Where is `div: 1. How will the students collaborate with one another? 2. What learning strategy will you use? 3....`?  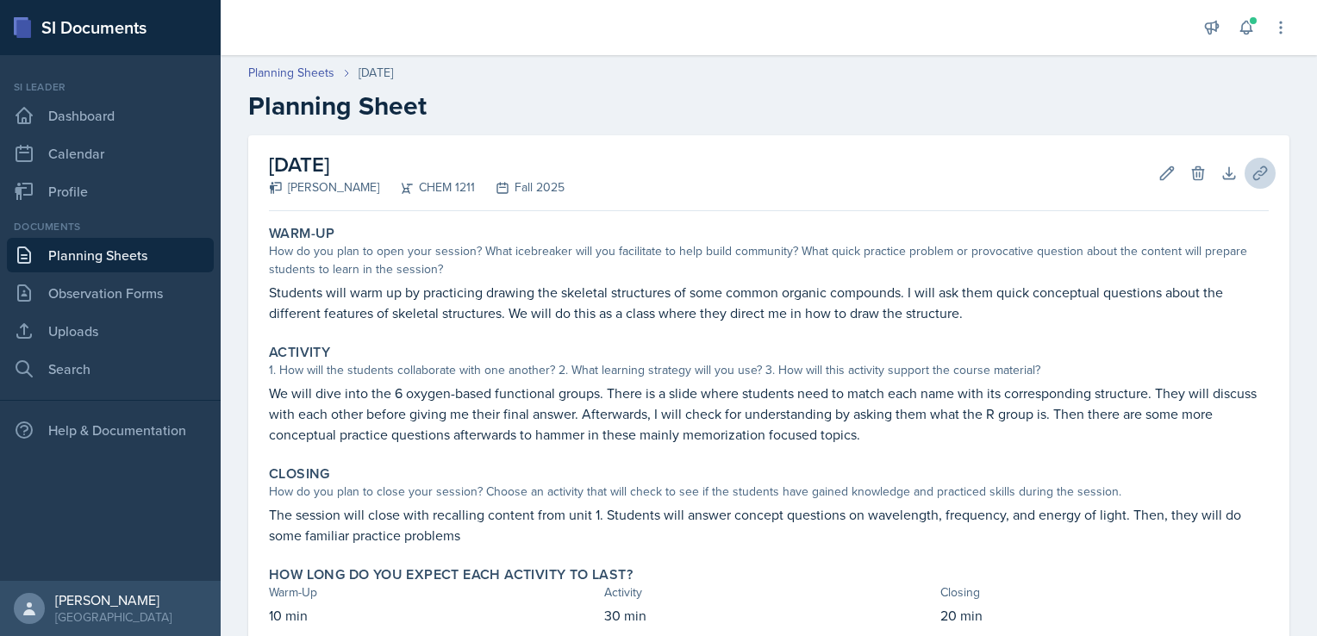 div: 1. How will the students collaborate with one another? 2. What learning strategy will you use? 3.... is located at coordinates (769, 370).